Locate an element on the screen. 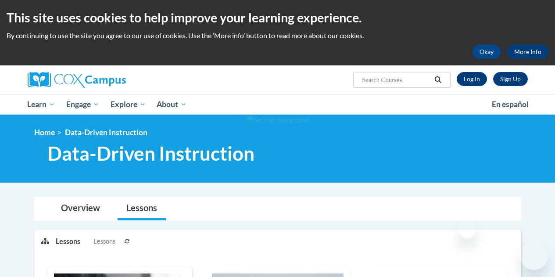 The height and width of the screenshot is (277, 555). a: Home is located at coordinates (44, 132).